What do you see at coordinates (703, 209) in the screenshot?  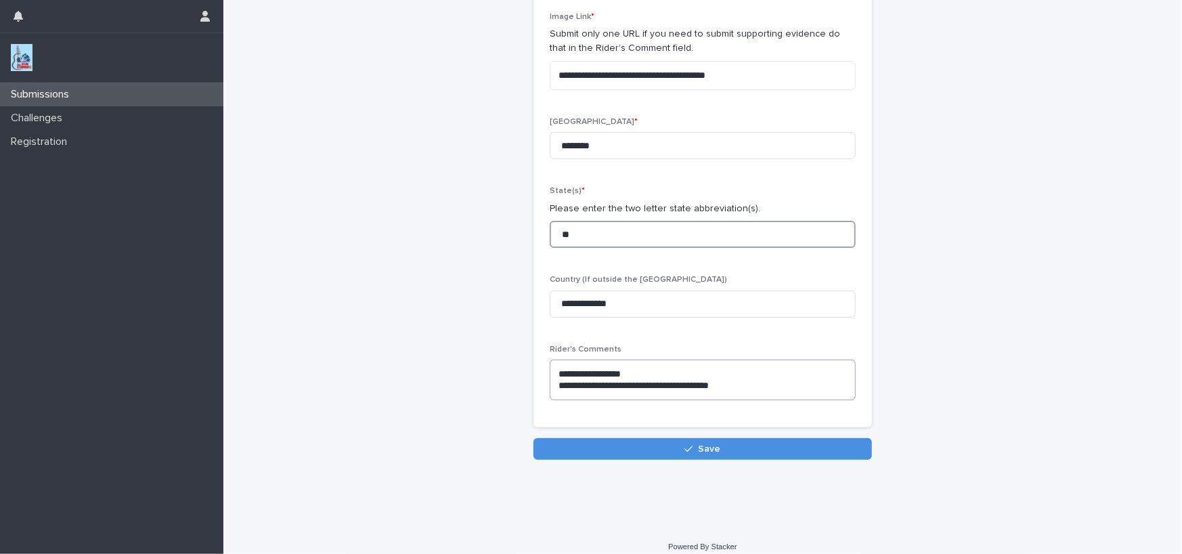 I see `p: Please enter the two letter state abbreviation(s).` at bounding box center [703, 209].